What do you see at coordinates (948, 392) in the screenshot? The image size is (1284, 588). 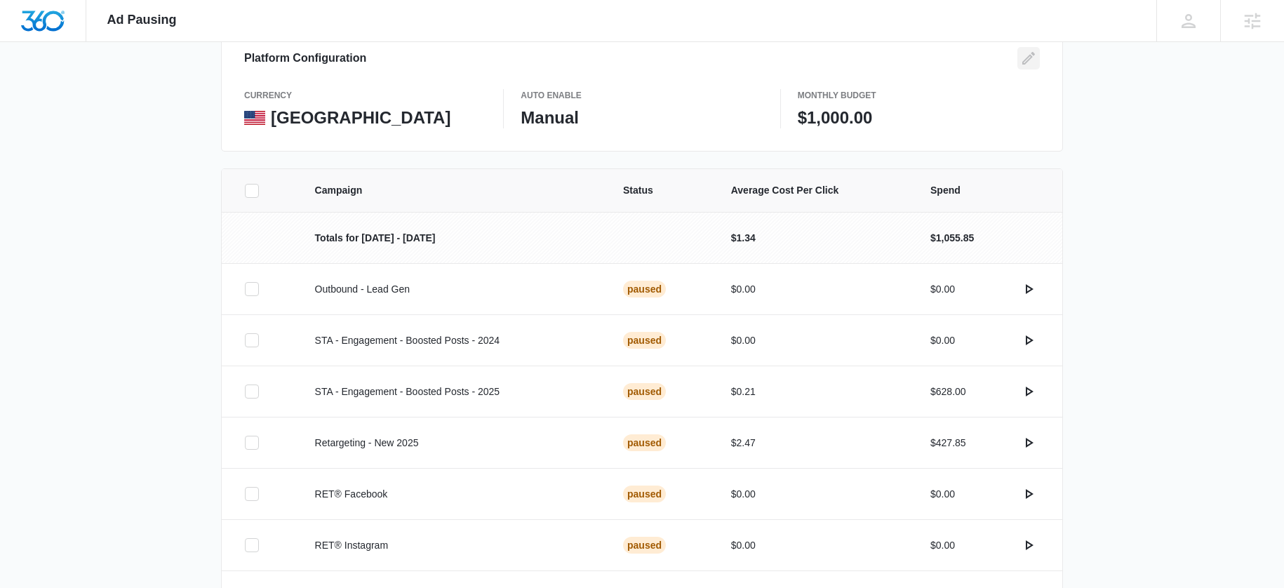 I see `p: $628.00` at bounding box center [948, 392].